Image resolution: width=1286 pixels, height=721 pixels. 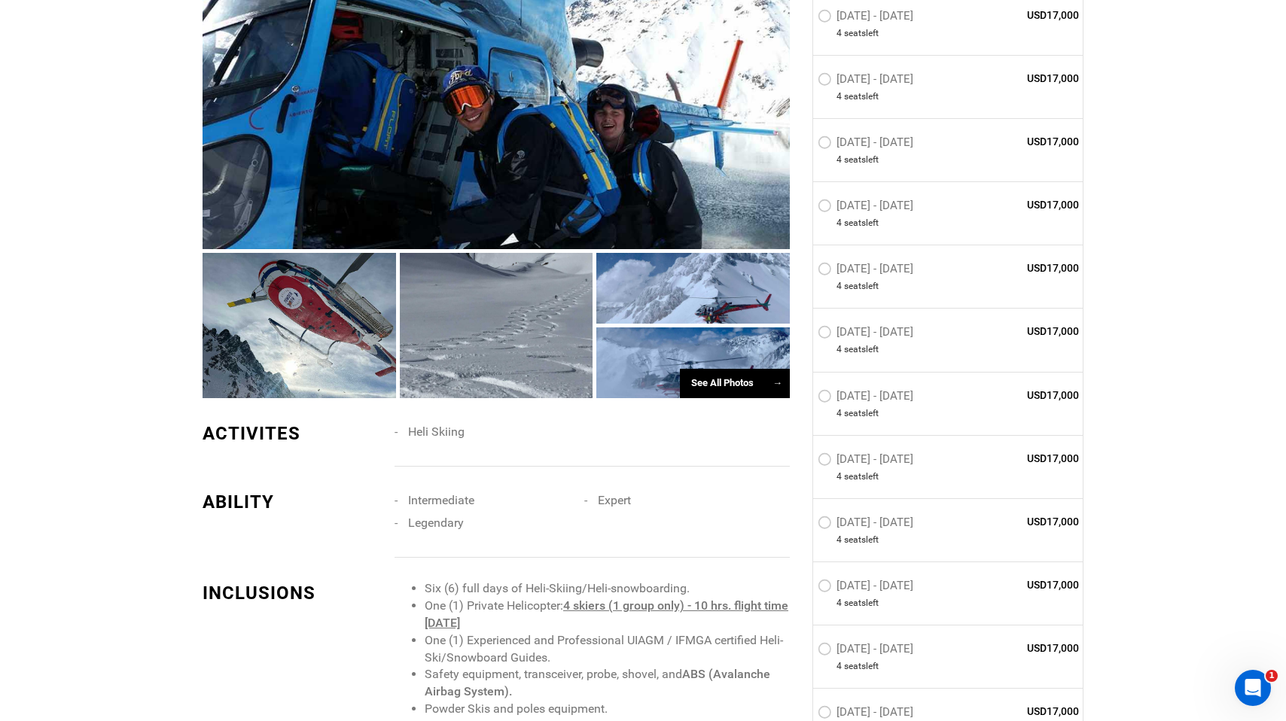 What do you see at coordinates (436, 522) in the screenshot?
I see `span: Legendary` at bounding box center [436, 522].